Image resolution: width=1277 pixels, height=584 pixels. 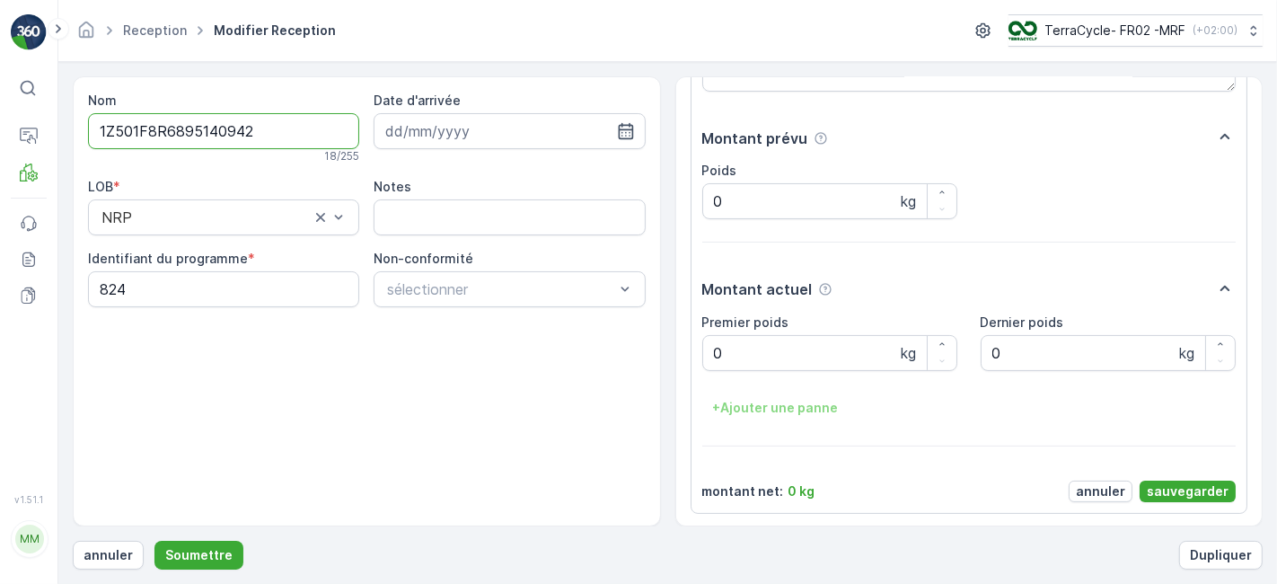 I want to click on p: montant net :, so click(x=743, y=491).